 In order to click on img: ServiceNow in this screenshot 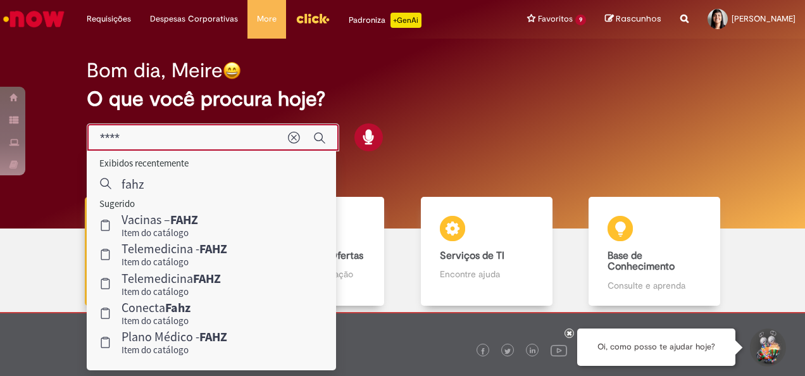, I will do `click(34, 19)`.